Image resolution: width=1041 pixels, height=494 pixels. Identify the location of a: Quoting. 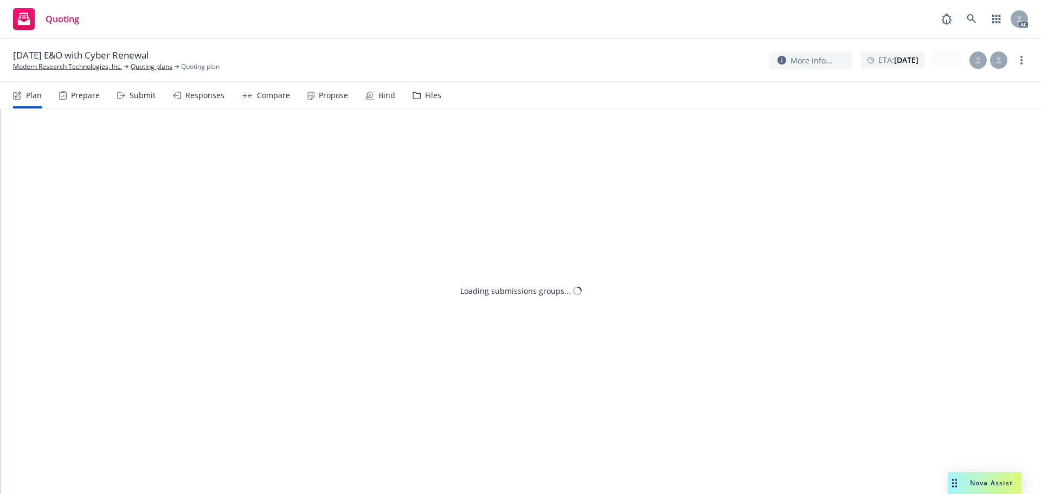
(46, 19).